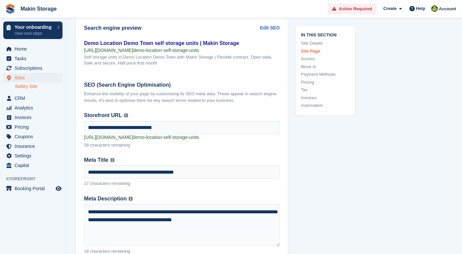 Image resolution: width=462 pixels, height=254 pixels. I want to click on span: Meta Description, so click(105, 199).